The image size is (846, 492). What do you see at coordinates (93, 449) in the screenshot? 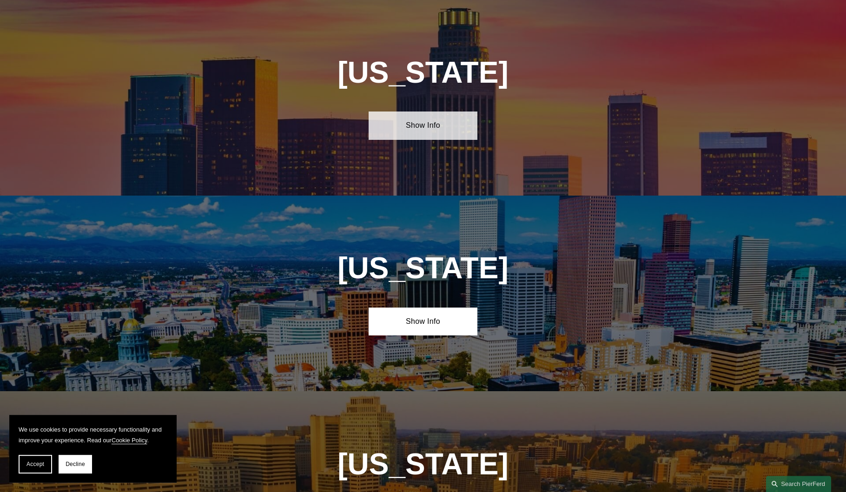
I see `section: Cookie banner` at bounding box center [93, 449].